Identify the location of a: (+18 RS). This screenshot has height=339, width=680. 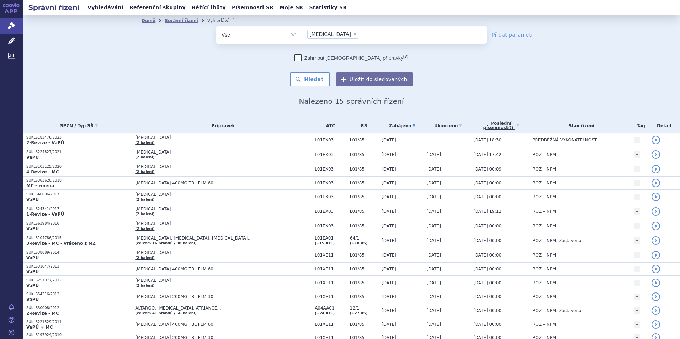
(359, 243).